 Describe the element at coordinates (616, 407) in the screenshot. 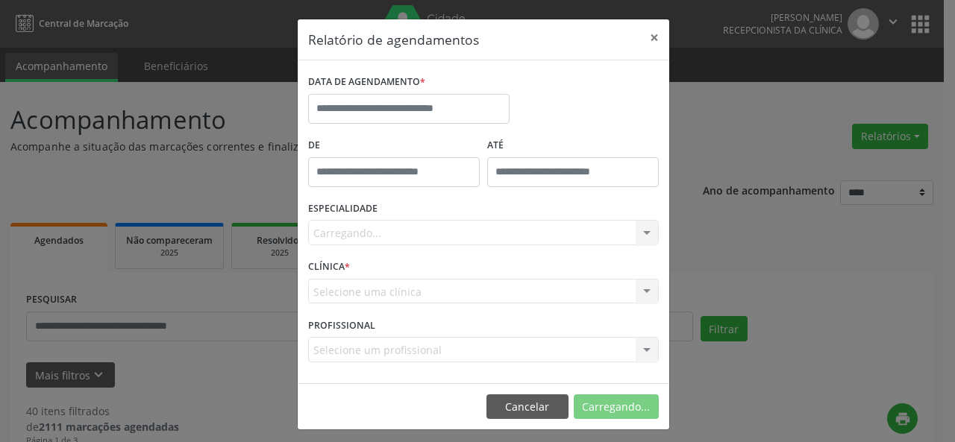

I see `button: Carregando...` at that location.